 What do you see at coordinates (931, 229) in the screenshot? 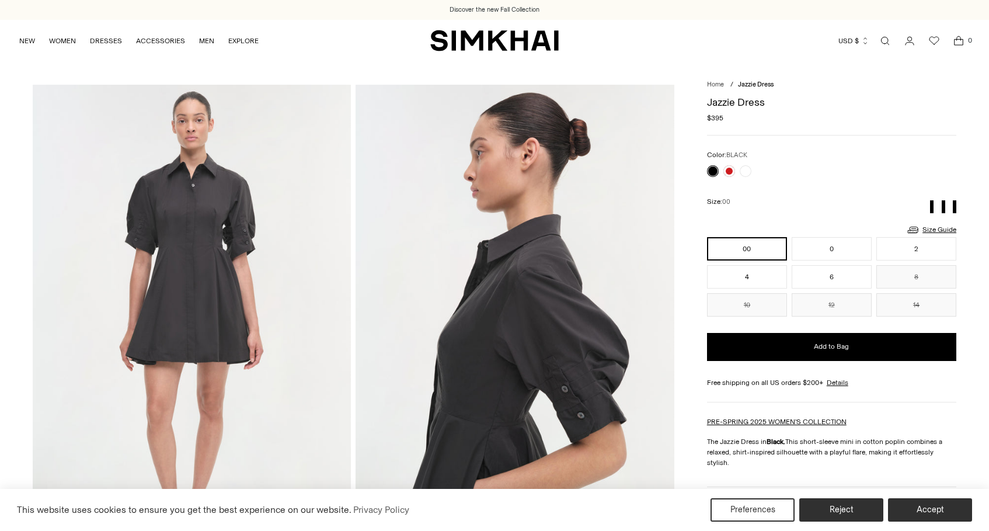
I see `a: Size Guide` at bounding box center [931, 229].